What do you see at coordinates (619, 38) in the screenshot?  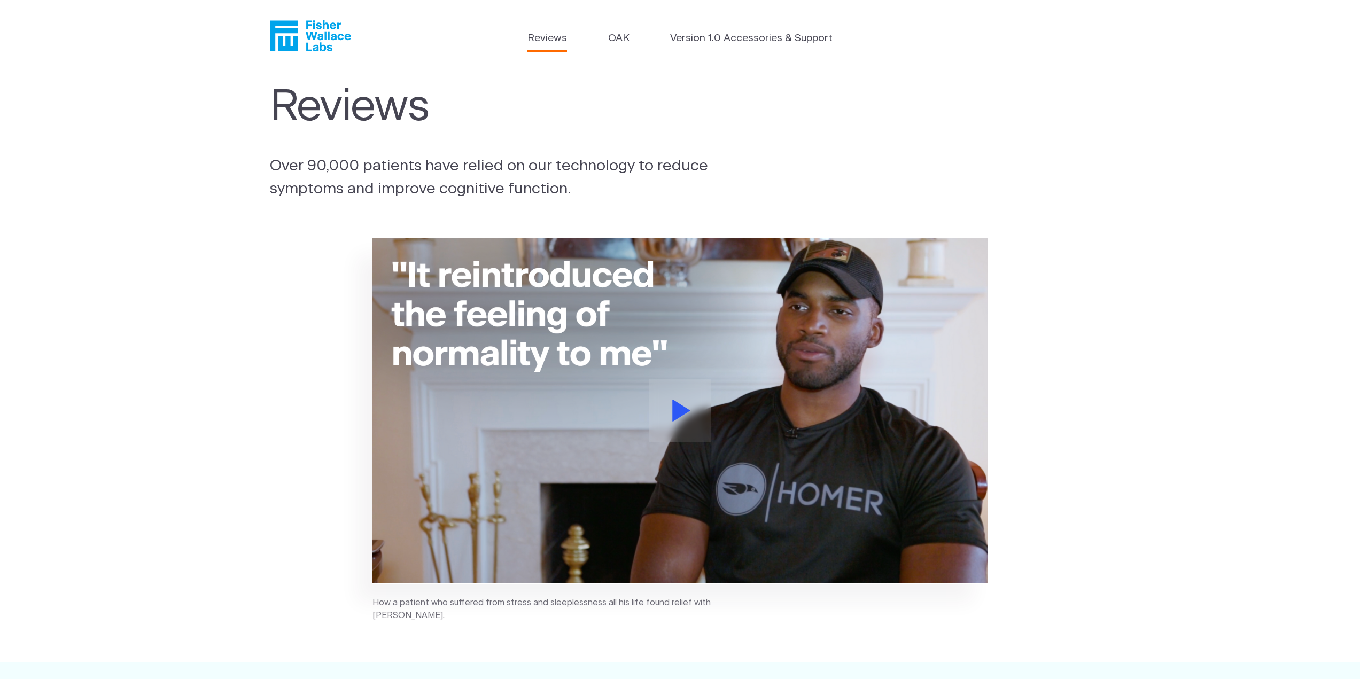 I see `a: OAK` at bounding box center [619, 38].